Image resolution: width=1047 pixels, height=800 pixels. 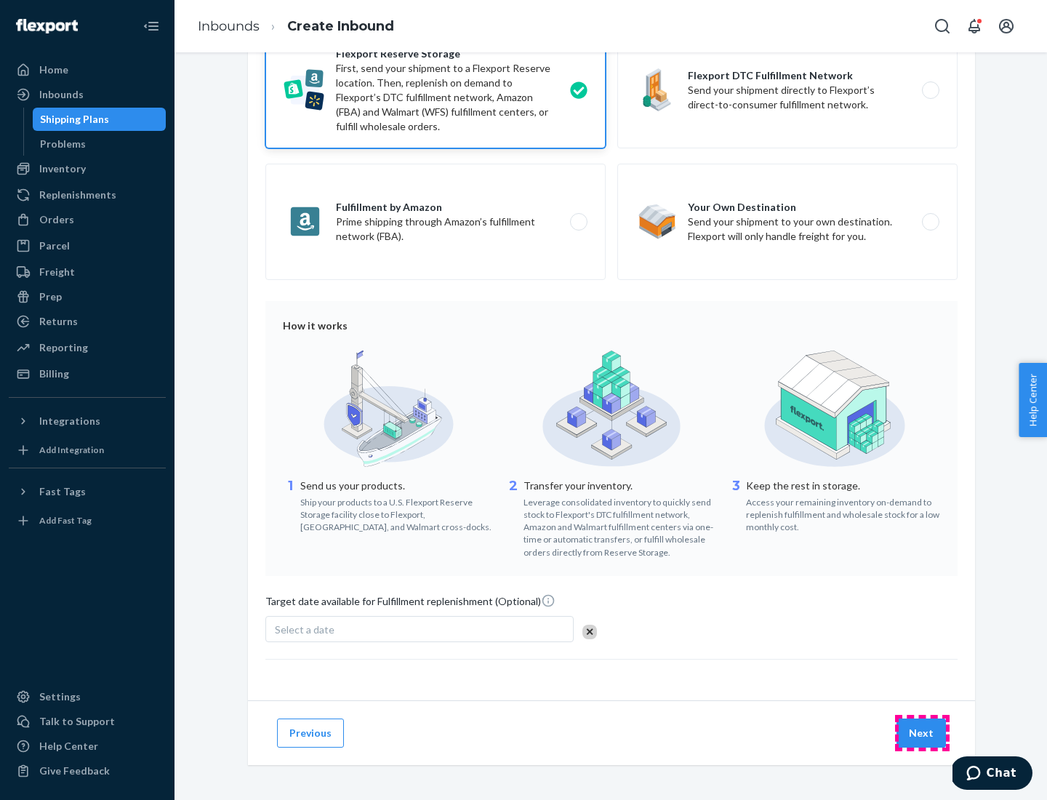 I want to click on button: Open notifications, so click(x=974, y=26).